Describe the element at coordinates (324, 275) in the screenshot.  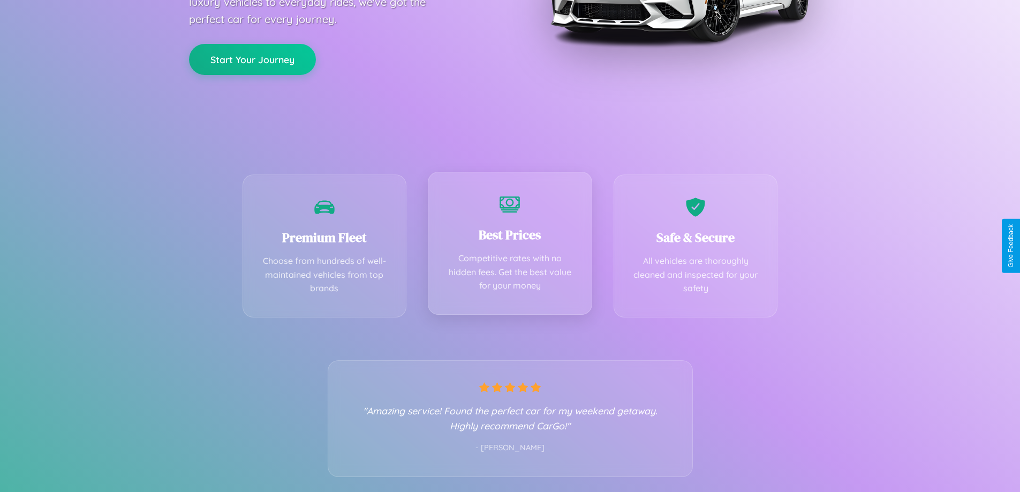
I see `p: Choose from hundreds of well-maintained vehicles from top brands` at that location.